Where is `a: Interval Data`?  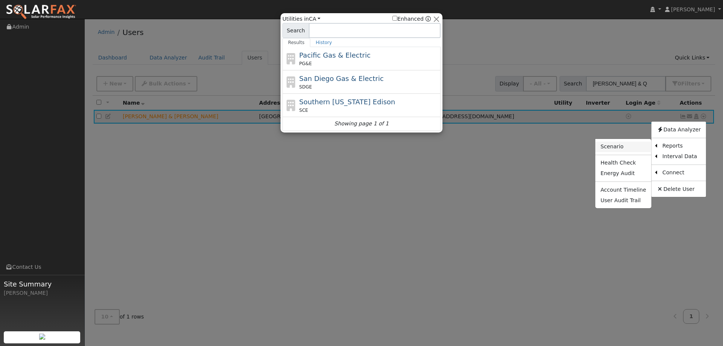
a: Interval Data is located at coordinates (682, 157).